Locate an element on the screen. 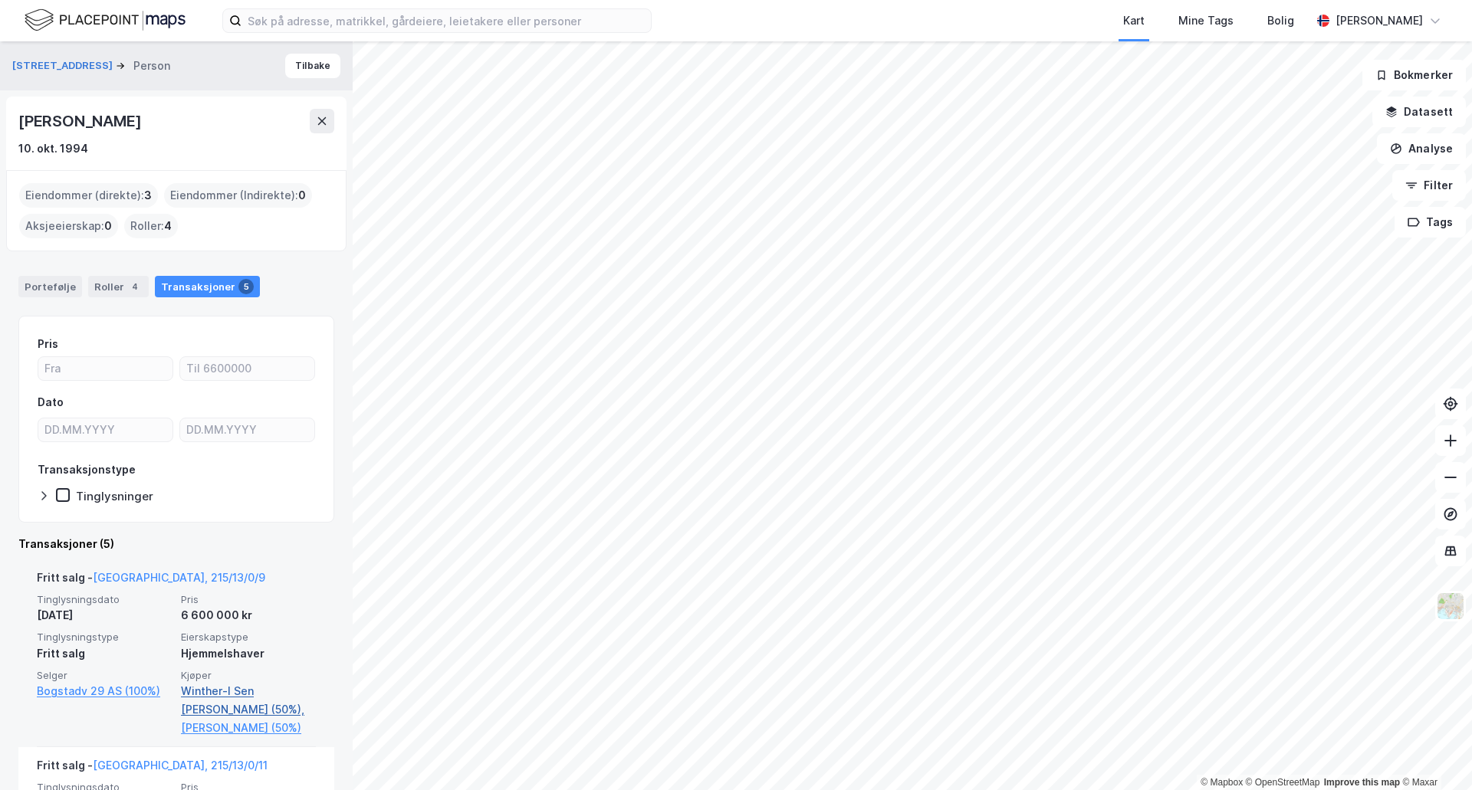 Image resolution: width=1472 pixels, height=790 pixels. span: 3 is located at coordinates (148, 195).